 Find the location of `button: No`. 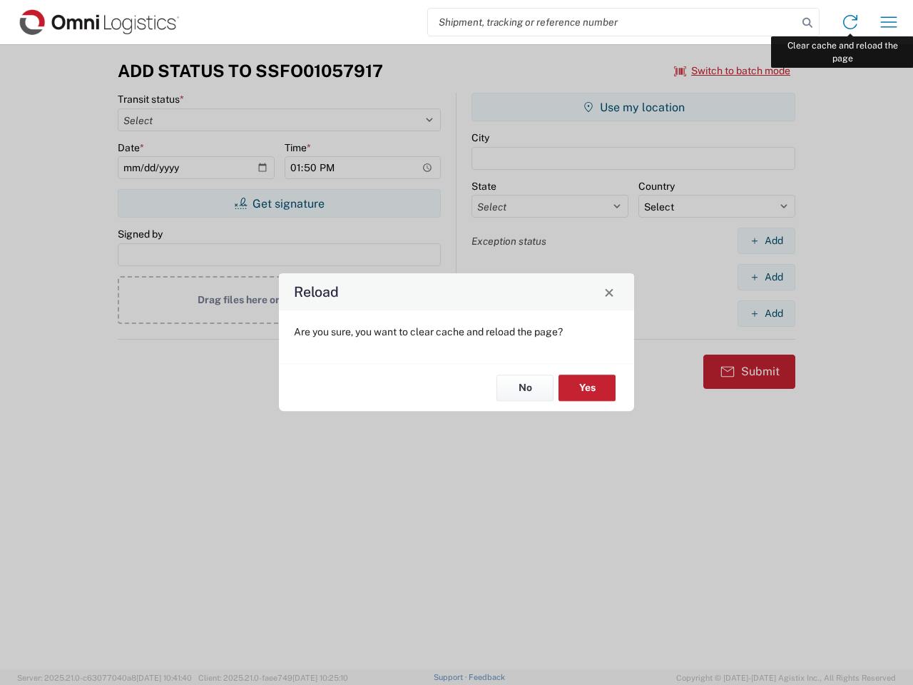

button: No is located at coordinates (525, 387).